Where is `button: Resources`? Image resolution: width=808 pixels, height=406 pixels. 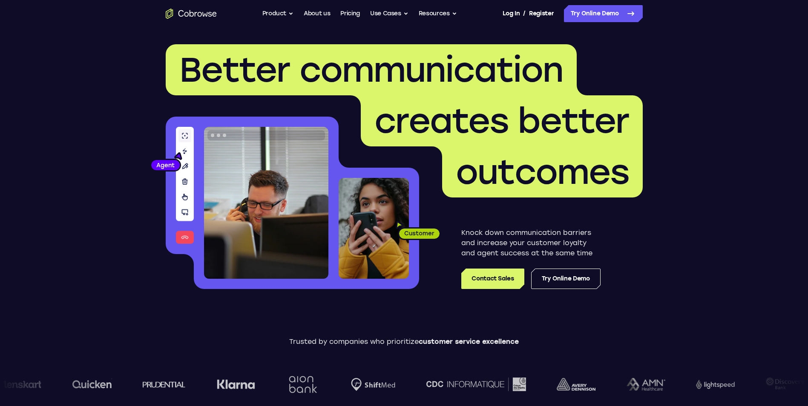 button: Resources is located at coordinates (438, 14).